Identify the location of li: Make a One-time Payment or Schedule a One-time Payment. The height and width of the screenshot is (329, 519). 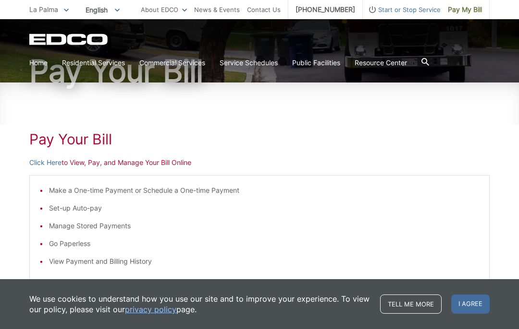
(264, 191).